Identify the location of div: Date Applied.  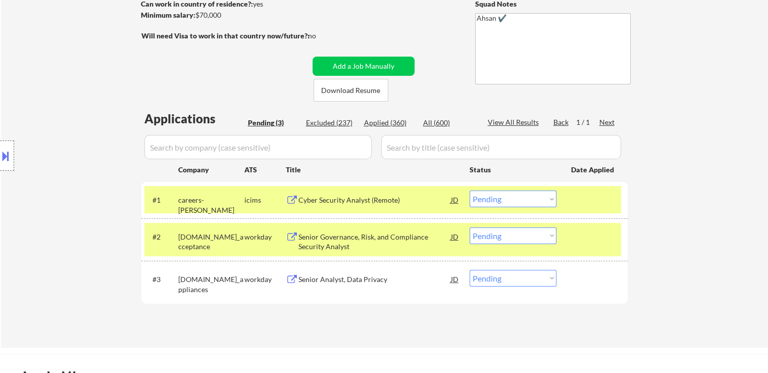
(593, 170).